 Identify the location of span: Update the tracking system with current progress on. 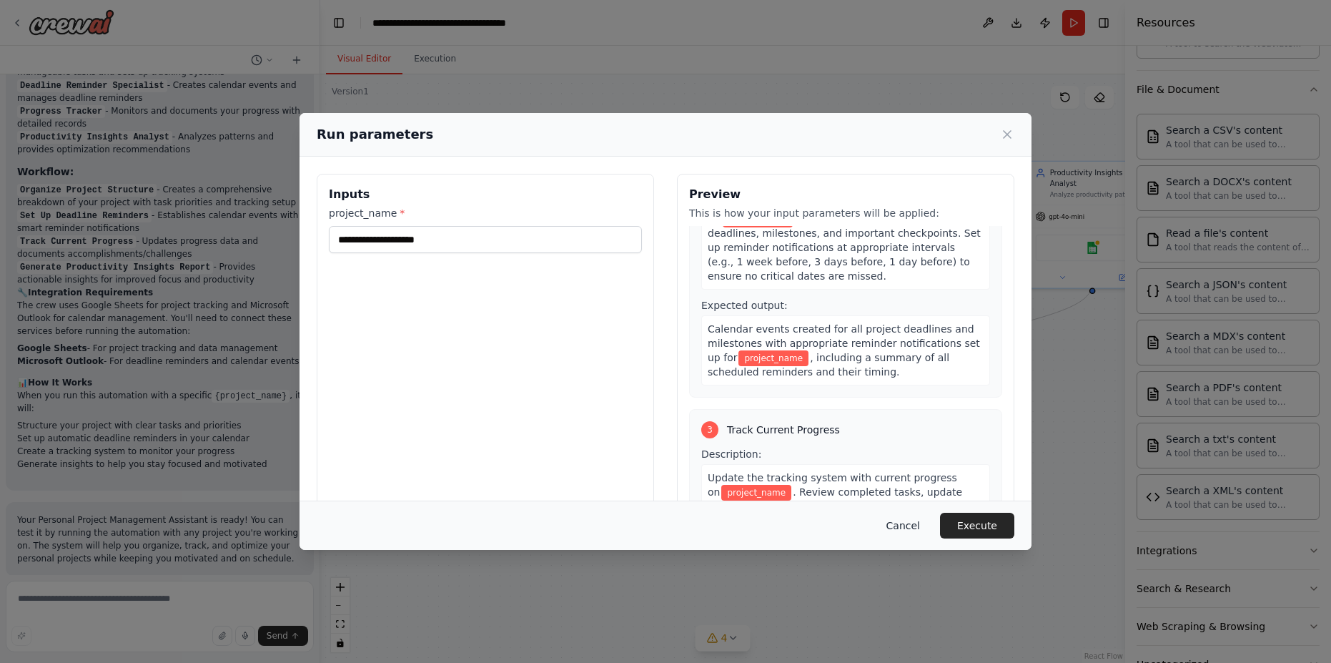
(832, 485).